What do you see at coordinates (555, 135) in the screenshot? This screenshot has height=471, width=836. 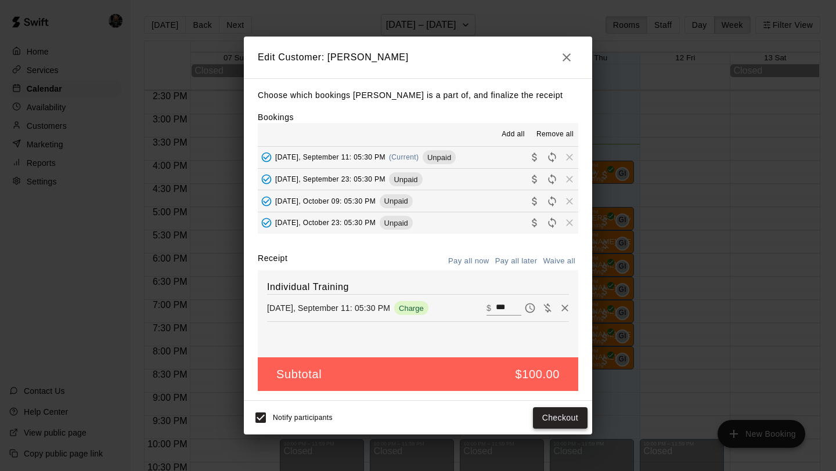 I see `span: Remove all` at bounding box center [555, 135].